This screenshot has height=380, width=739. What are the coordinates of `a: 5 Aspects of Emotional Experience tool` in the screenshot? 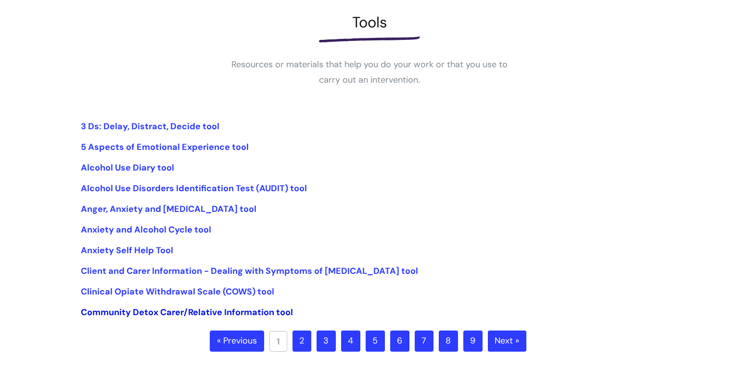 It's located at (165, 147).